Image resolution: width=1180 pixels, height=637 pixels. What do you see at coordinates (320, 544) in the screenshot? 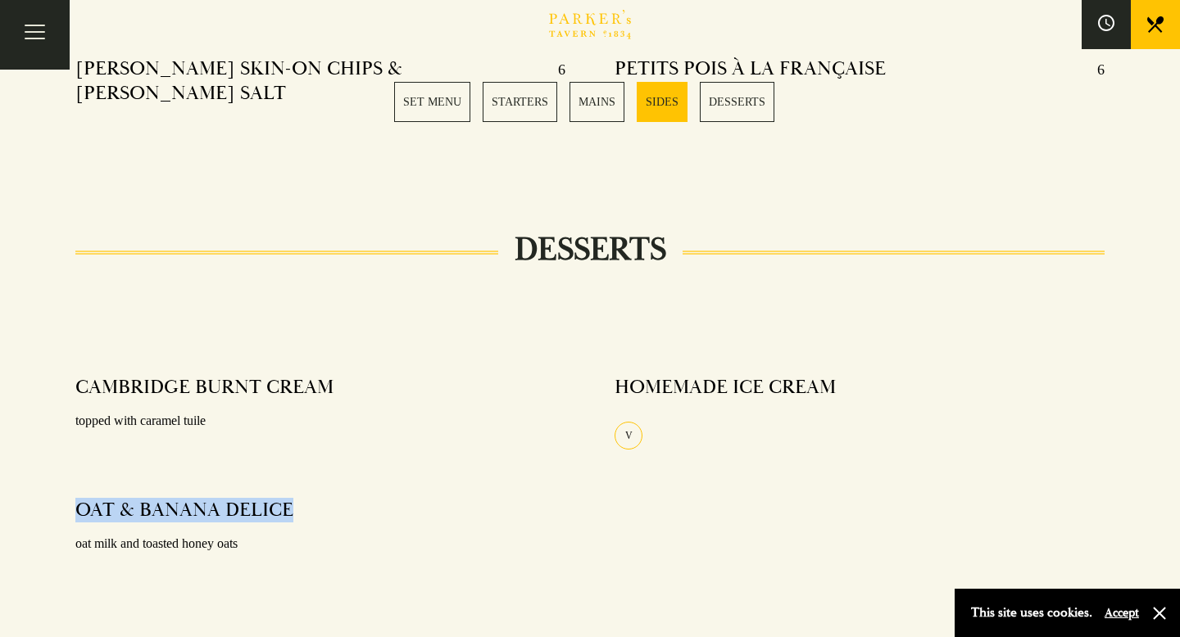
I see `p: oat milk and toasted honey oats` at bounding box center [320, 544].